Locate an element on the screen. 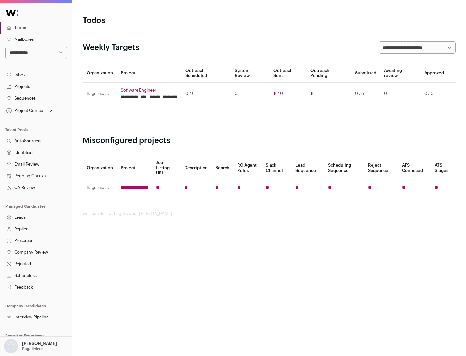 This screenshot has width=466, height=356. h2: Misconfigured projects is located at coordinates (269, 141).